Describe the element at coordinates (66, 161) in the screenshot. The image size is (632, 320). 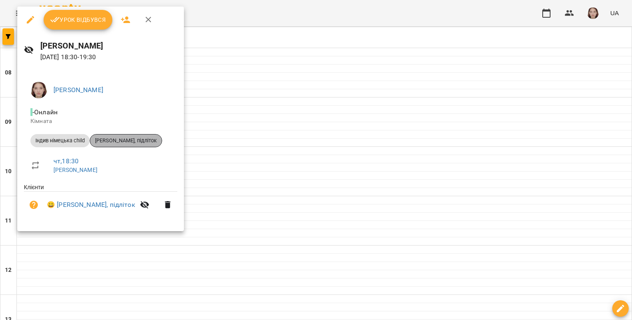
I see `a: чт , 18:30` at that location.